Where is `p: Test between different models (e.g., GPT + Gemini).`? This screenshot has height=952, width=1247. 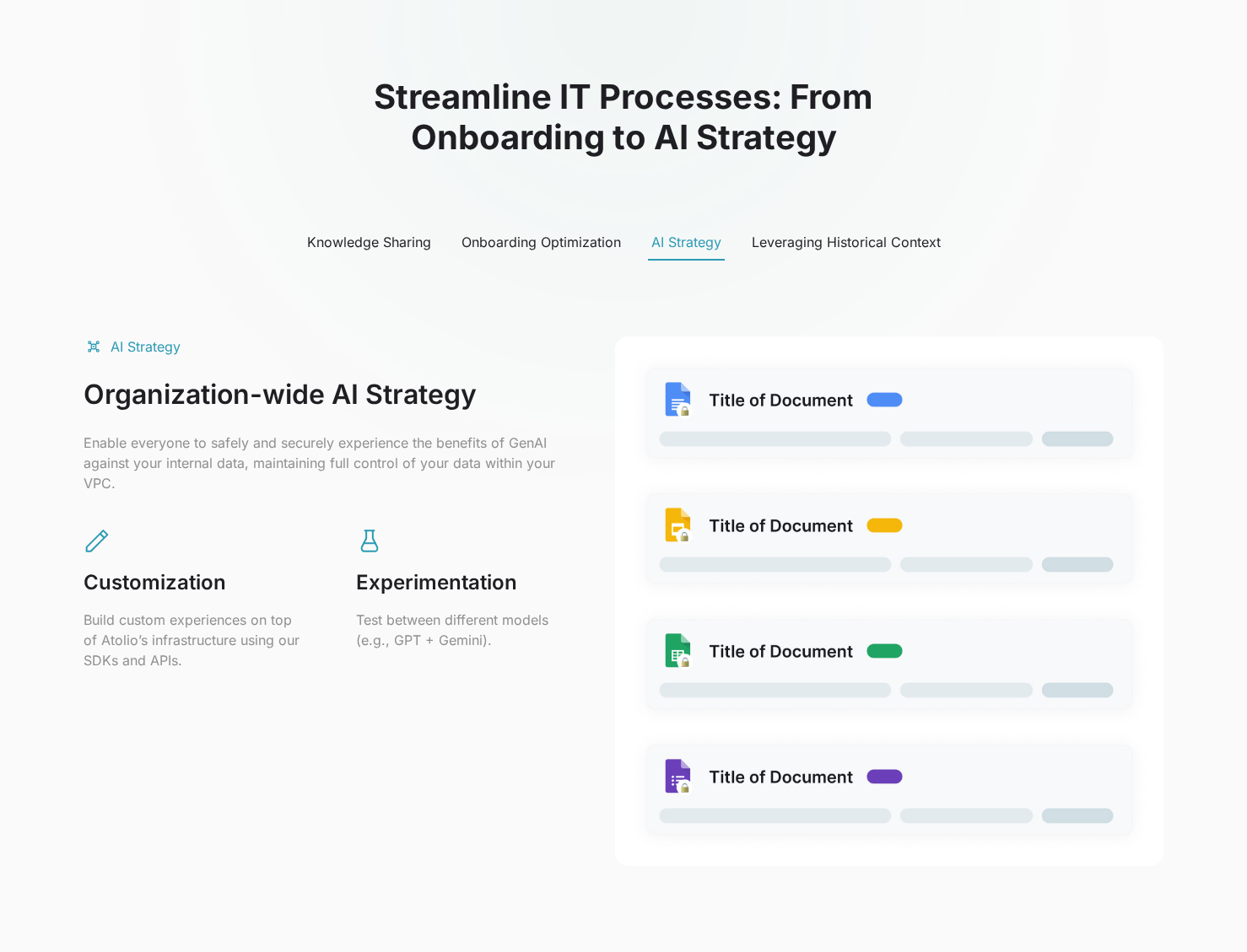
p: Test between different models (e.g., GPT + Gemini). is located at coordinates (465, 630).